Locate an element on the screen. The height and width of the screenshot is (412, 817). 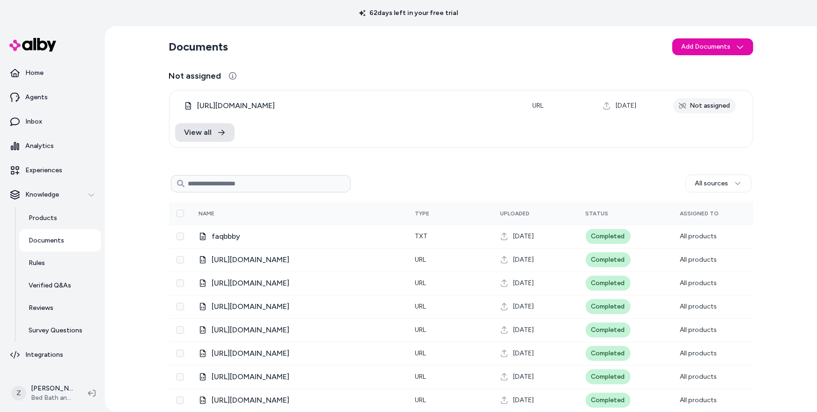
div: Gift Cards.html is located at coordinates (300, 283).